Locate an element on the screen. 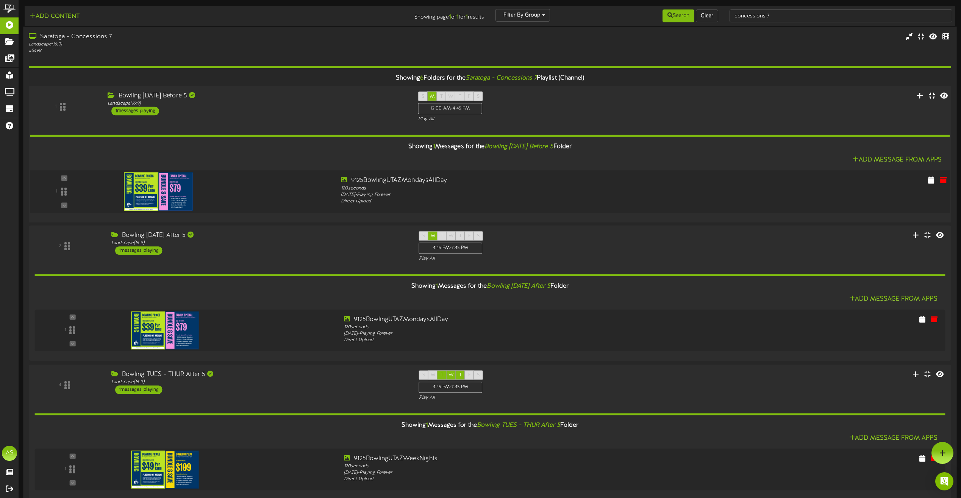 The height and width of the screenshot is (498, 961). div: Showing page of for results is located at coordinates (412, 15).